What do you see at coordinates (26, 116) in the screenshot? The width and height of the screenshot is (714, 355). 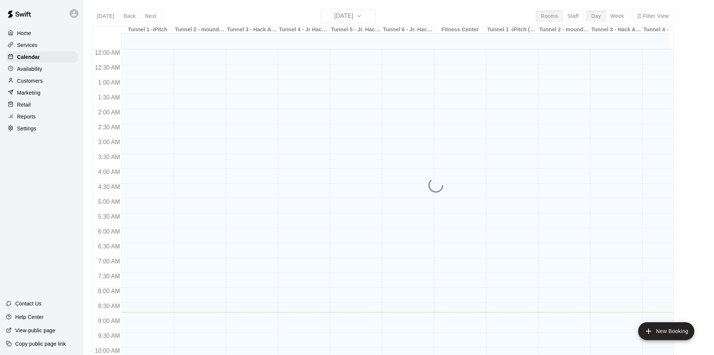 I see `p: Reports` at bounding box center [26, 116].